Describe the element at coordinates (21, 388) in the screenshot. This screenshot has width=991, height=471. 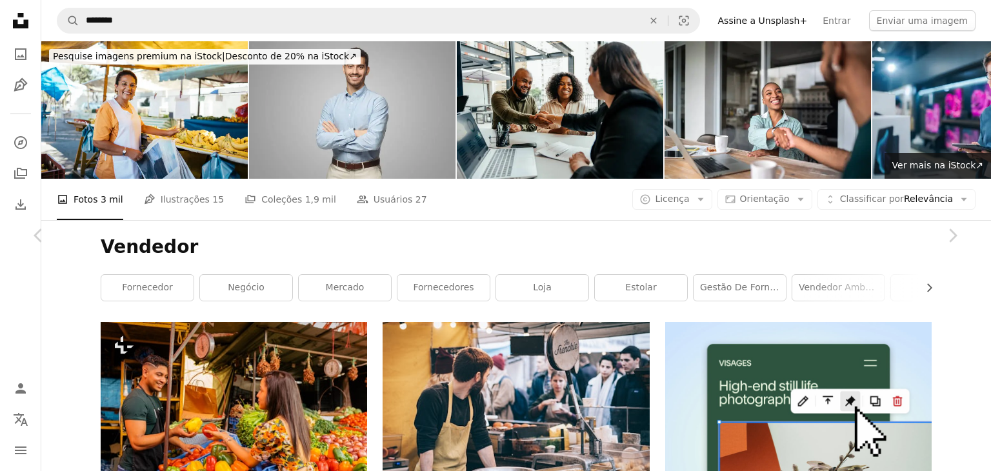
I see `a: Entrar / Cadastrar-se` at that location.